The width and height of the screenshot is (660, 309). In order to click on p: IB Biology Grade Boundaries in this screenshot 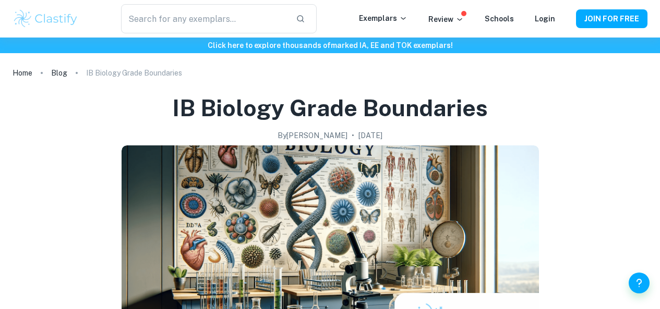, I will do `click(134, 73)`.